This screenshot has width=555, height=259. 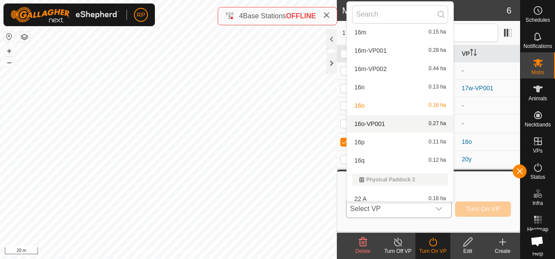 What do you see at coordinates (538, 177) in the screenshot?
I see `span: Status` at bounding box center [538, 177].